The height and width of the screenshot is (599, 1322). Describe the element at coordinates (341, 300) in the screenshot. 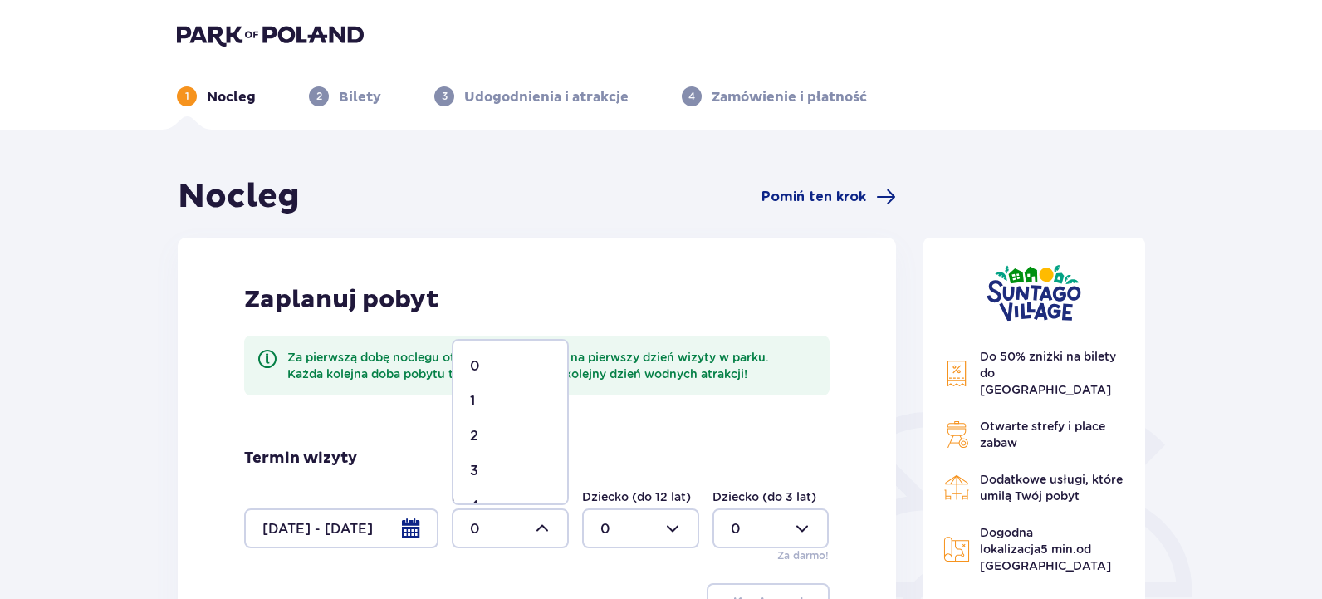

I see `p: Zaplanuj pobyt` at that location.